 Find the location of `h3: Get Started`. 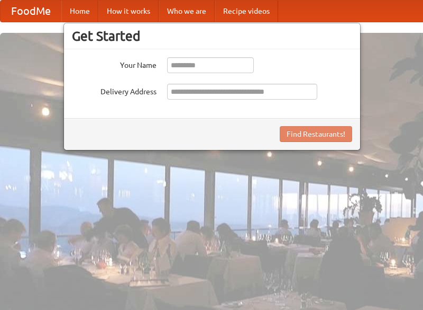

h3: Get Started is located at coordinates (212, 36).